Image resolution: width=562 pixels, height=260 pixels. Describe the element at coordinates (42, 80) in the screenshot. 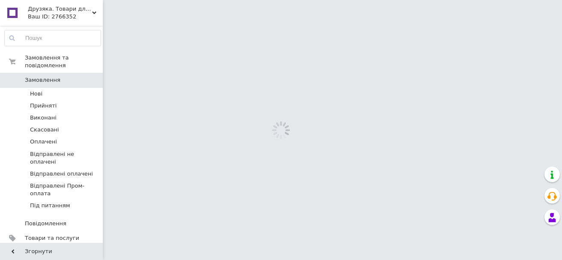

I see `span: Замовлення` at that location.